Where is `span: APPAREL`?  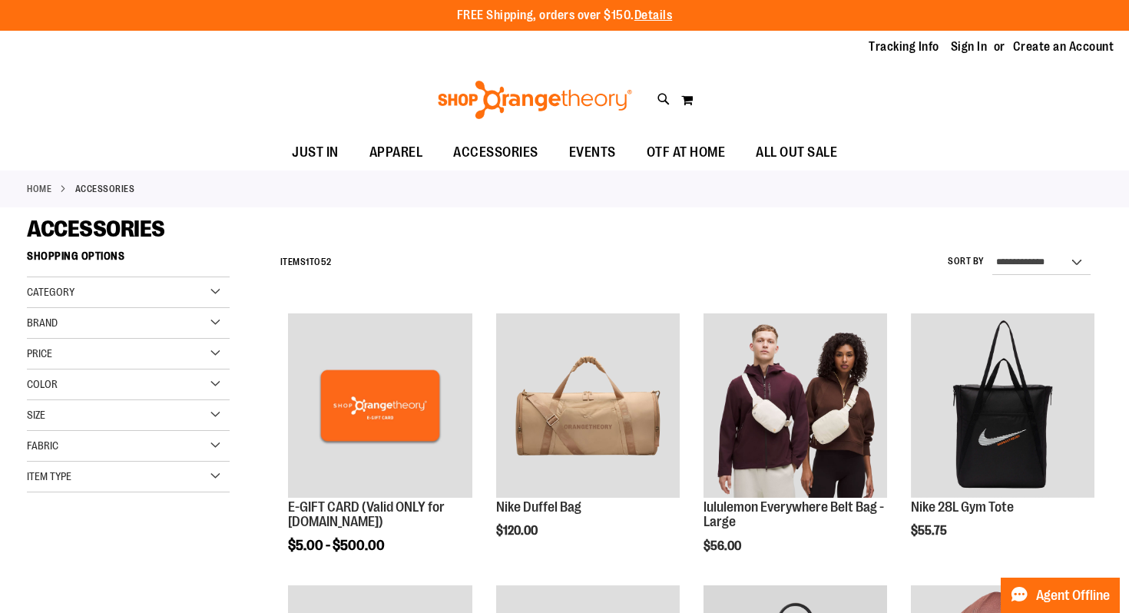
span: APPAREL is located at coordinates (396, 152).